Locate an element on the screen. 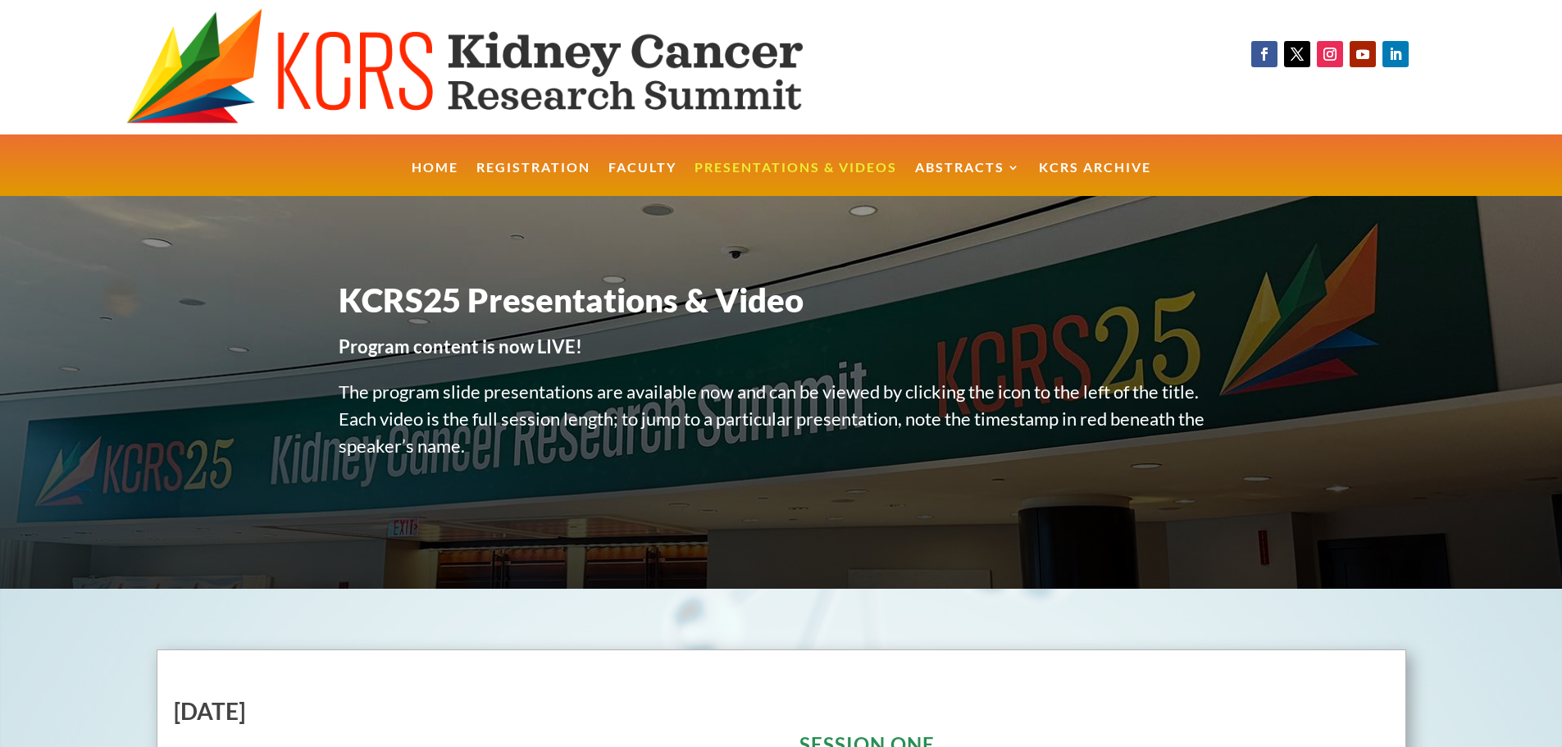 The height and width of the screenshot is (747, 1562). a: Registration is located at coordinates (533, 179).